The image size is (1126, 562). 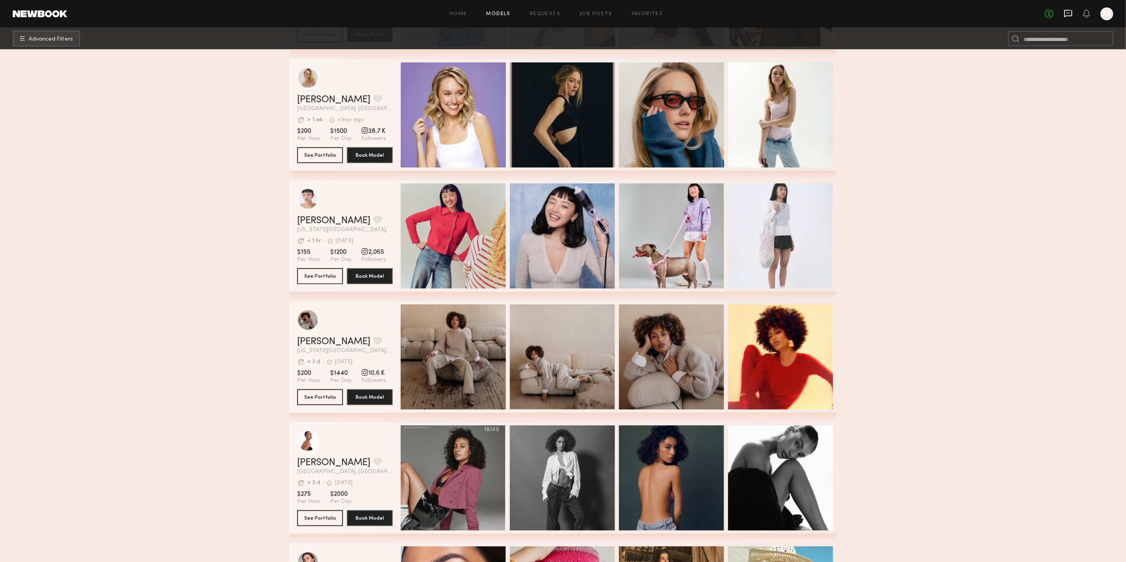 I want to click on span: 2,065, so click(x=374, y=252).